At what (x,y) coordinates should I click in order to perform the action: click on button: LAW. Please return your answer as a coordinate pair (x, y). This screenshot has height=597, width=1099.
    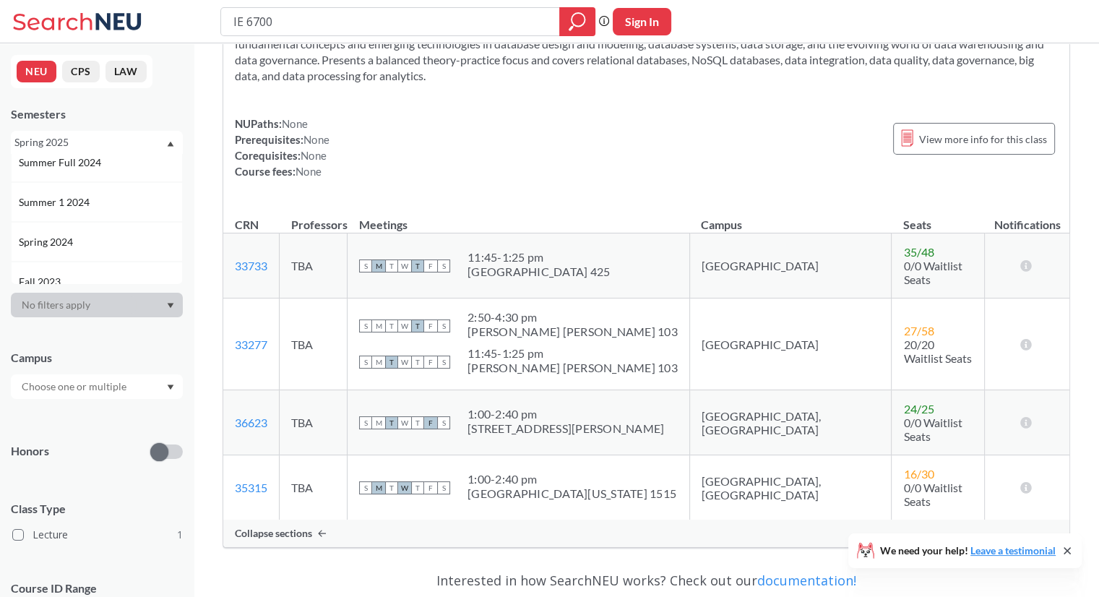
    Looking at the image, I should click on (126, 72).